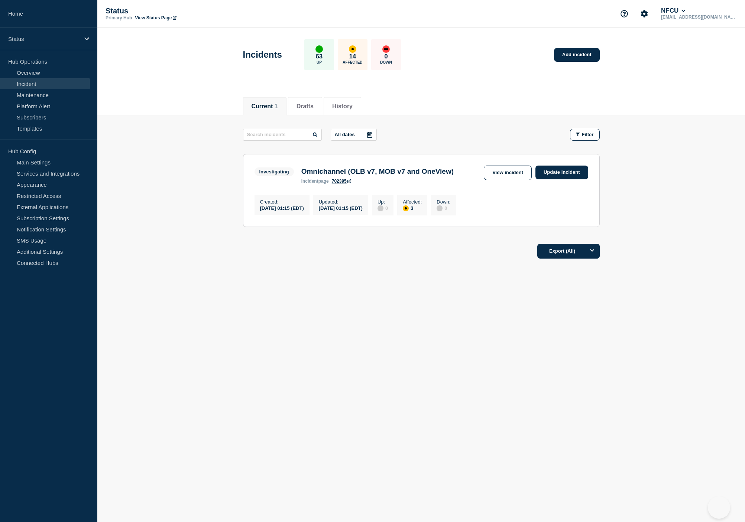  Describe the element at coordinates (276, 106) in the screenshot. I see `span: 1` at that location.